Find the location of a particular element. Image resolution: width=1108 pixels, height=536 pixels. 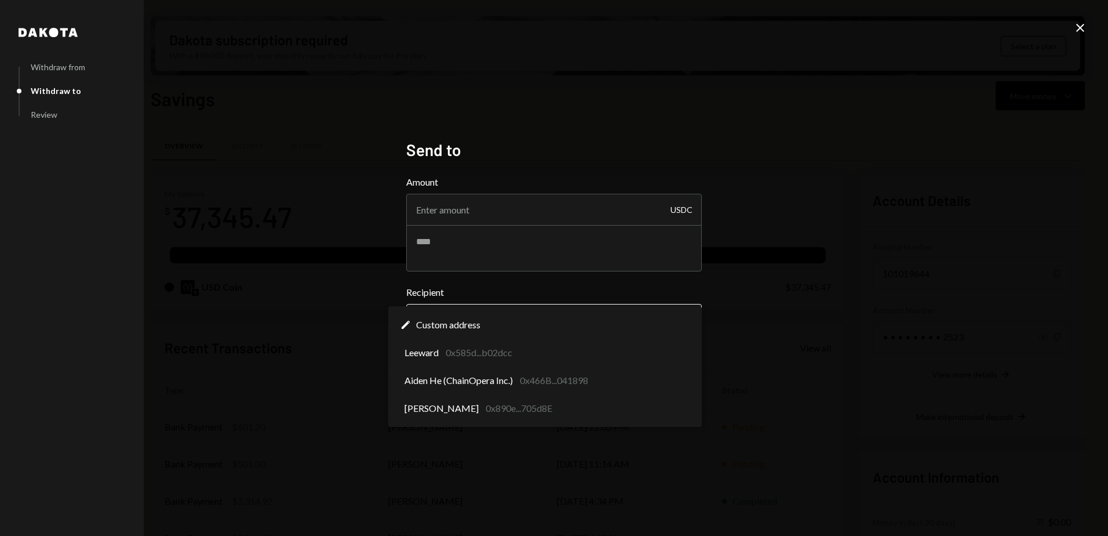

div: 0x585d...b02dcc is located at coordinates (479, 352).